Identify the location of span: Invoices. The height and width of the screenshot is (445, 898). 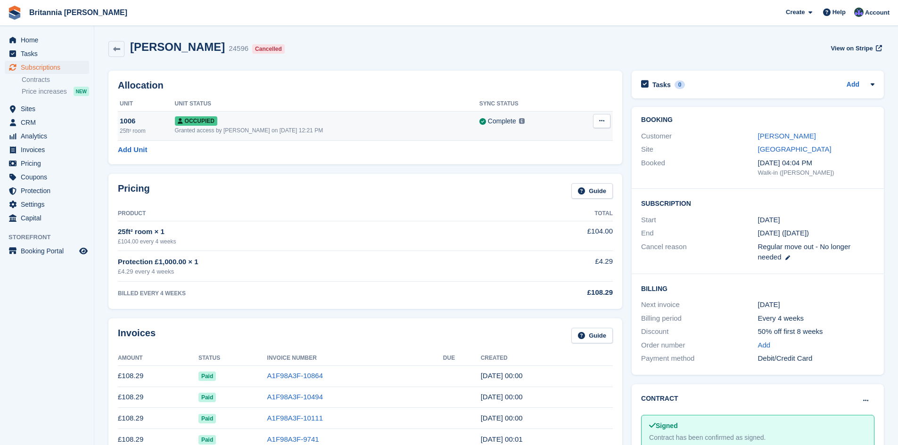
(49, 150).